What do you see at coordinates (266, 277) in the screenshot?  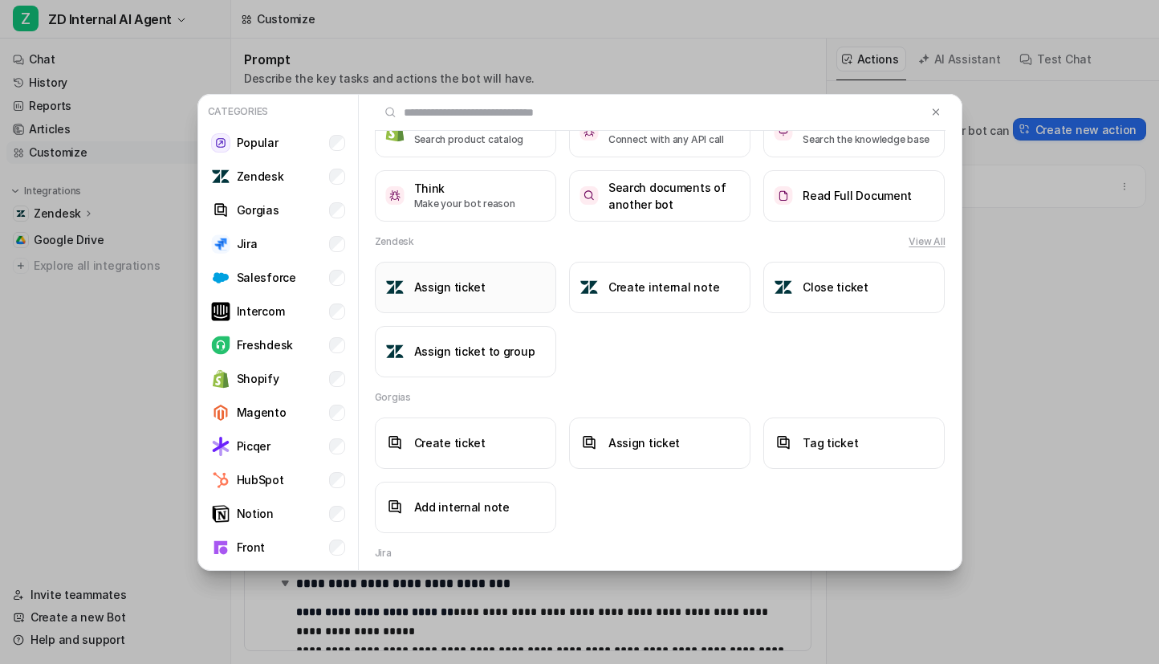 I see `p: Salesforce` at bounding box center [266, 277].